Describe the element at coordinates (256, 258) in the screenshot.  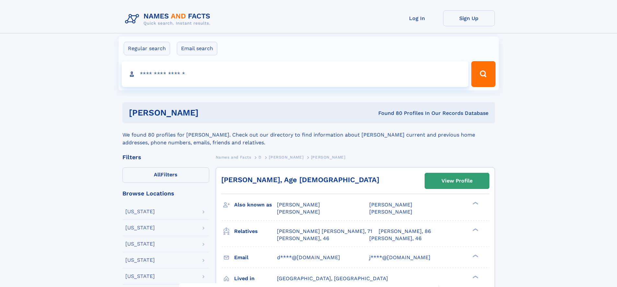
I see `h3: Email` at that location.